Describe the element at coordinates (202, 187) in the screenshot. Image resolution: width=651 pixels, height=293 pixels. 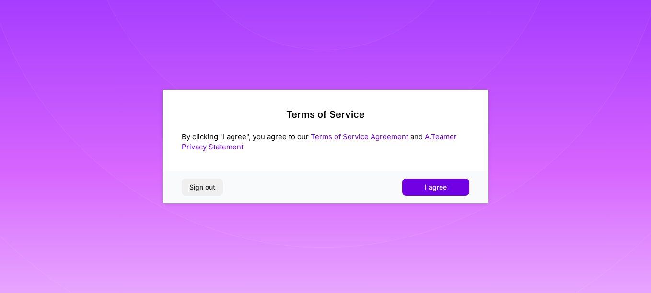
I see `span: Sign out` at that location.